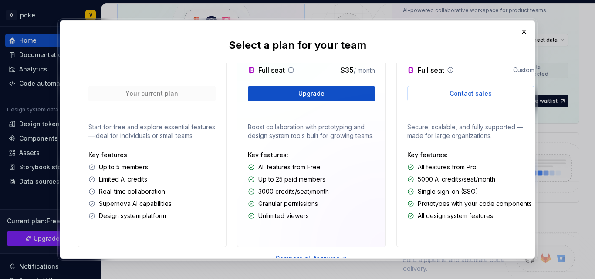 This screenshot has height=279, width=595. What do you see at coordinates (364, 70) in the screenshot?
I see `span: / month` at bounding box center [364, 70].